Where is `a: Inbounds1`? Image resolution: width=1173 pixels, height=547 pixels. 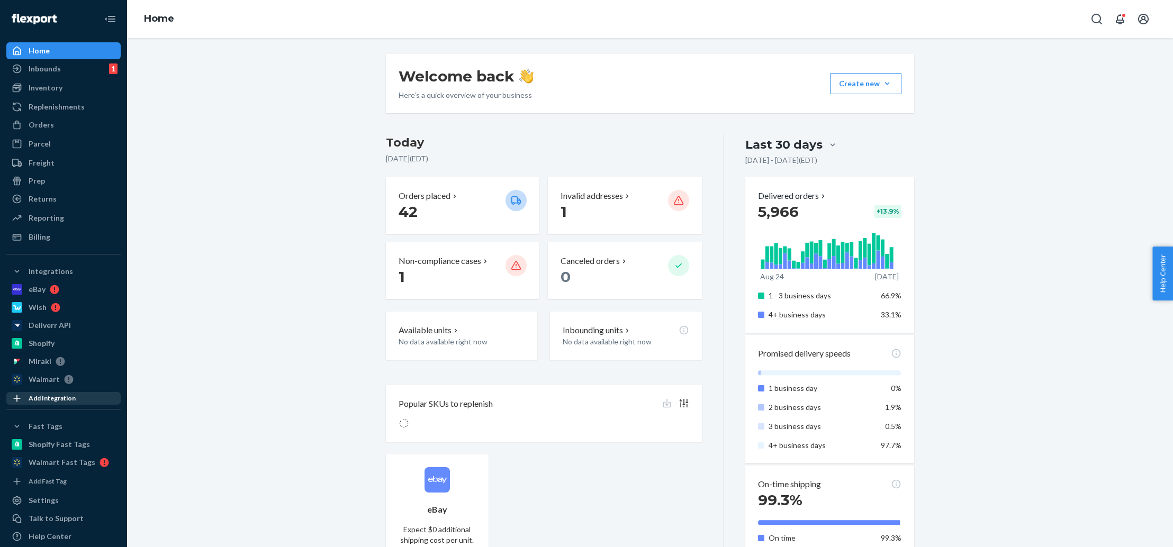
a: Inbounds1 is located at coordinates (64, 69).